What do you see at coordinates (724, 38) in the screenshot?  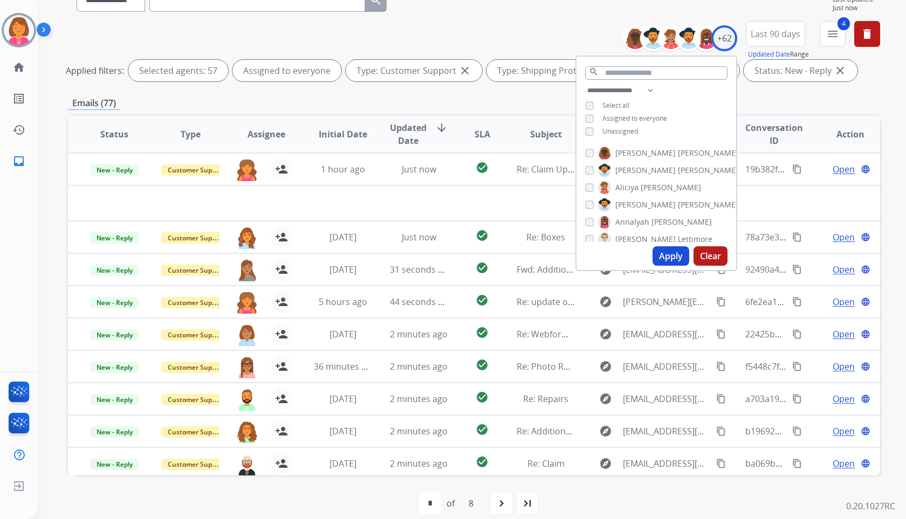 I see `div: +62` at bounding box center [724, 38].